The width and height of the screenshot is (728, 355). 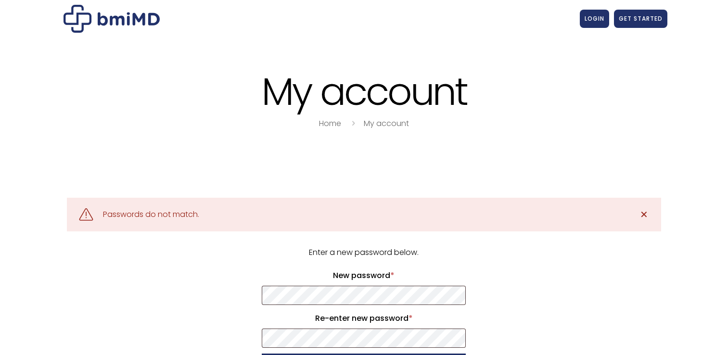 What do you see at coordinates (364, 276) in the screenshot?
I see `label: New password` at bounding box center [364, 276].